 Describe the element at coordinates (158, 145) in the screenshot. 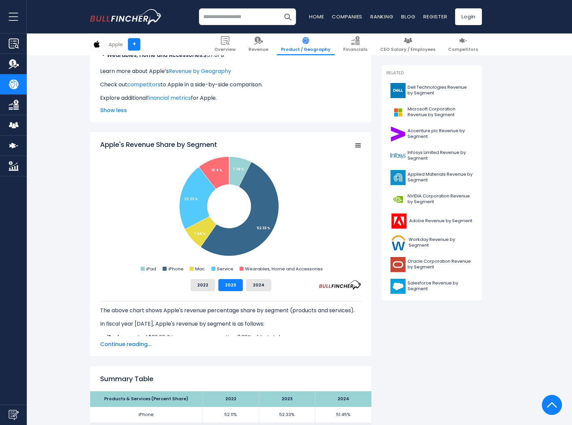

I see `tspan: Apple's Revenue Share by Segment` at that location.